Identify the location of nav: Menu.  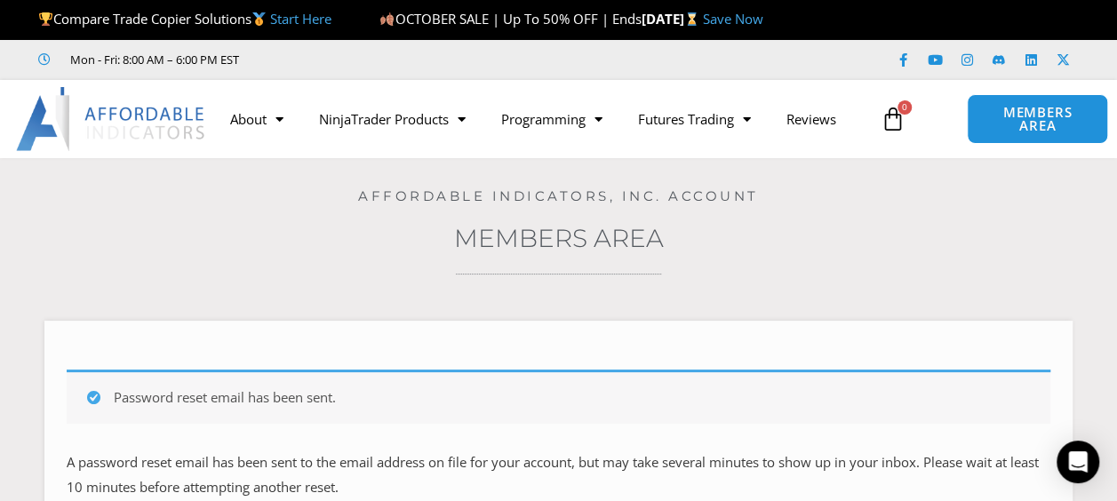
(542, 119).